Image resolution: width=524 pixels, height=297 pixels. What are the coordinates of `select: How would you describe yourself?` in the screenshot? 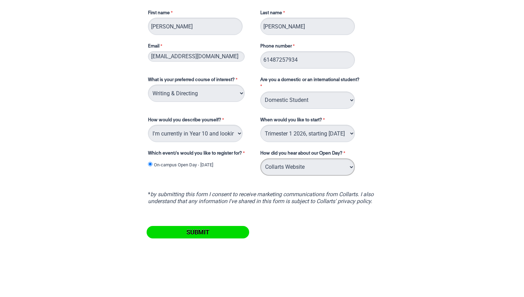 It's located at (195, 133).